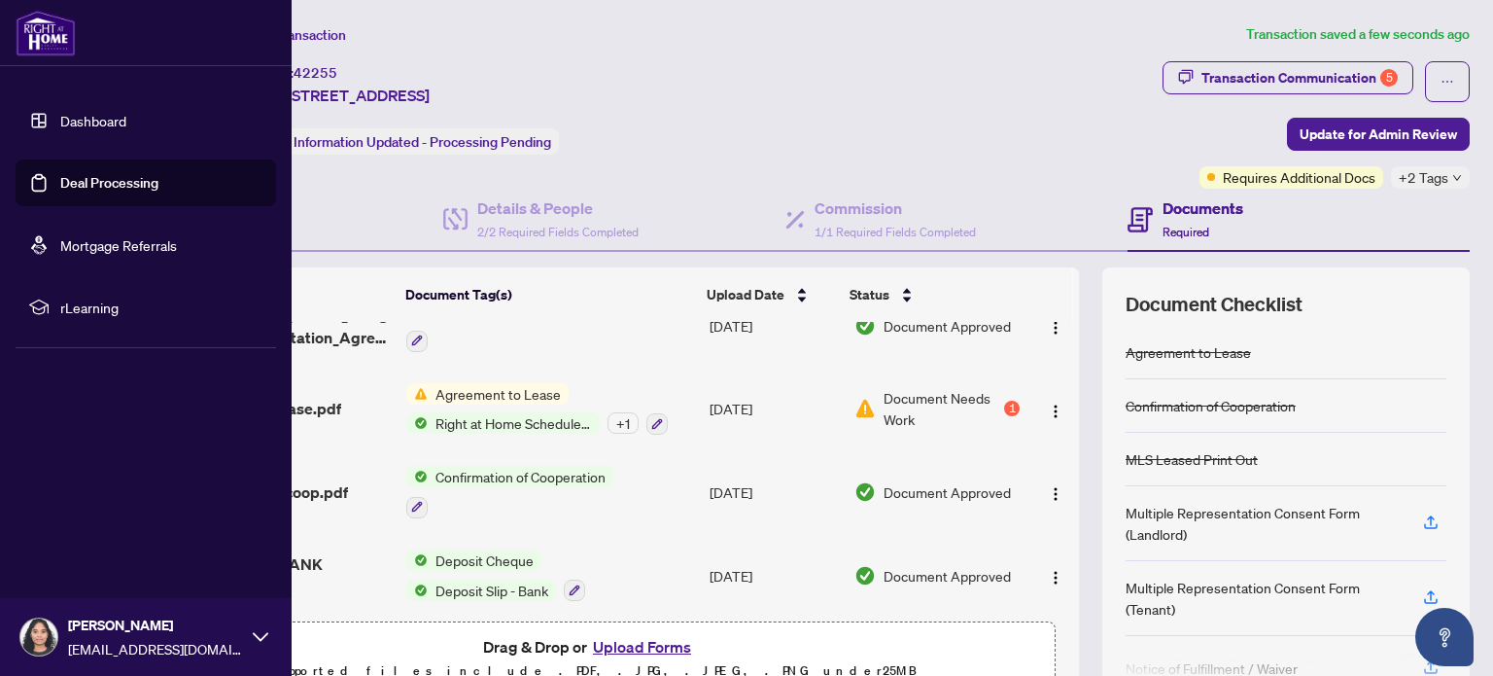 Image resolution: width=1493 pixels, height=676 pixels. I want to click on th: Status, so click(931, 295).